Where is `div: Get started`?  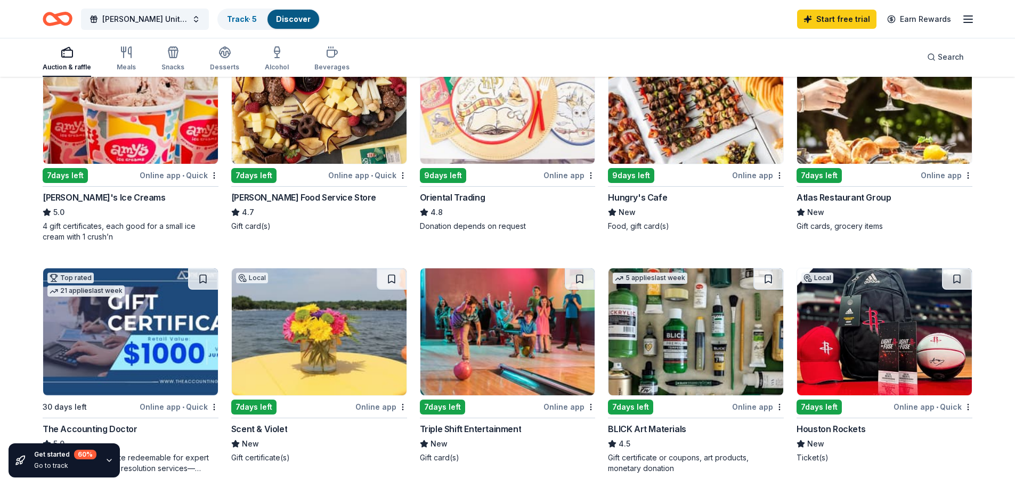
div: Get started is located at coordinates (65, 454).